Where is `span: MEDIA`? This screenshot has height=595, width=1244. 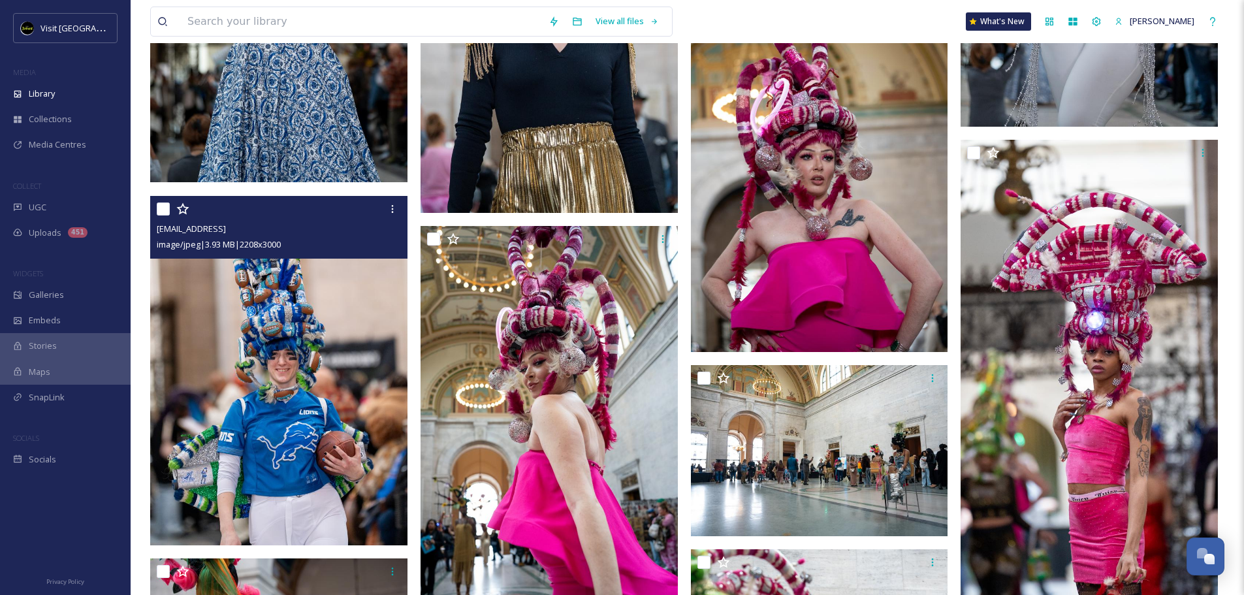
span: MEDIA is located at coordinates (24, 72).